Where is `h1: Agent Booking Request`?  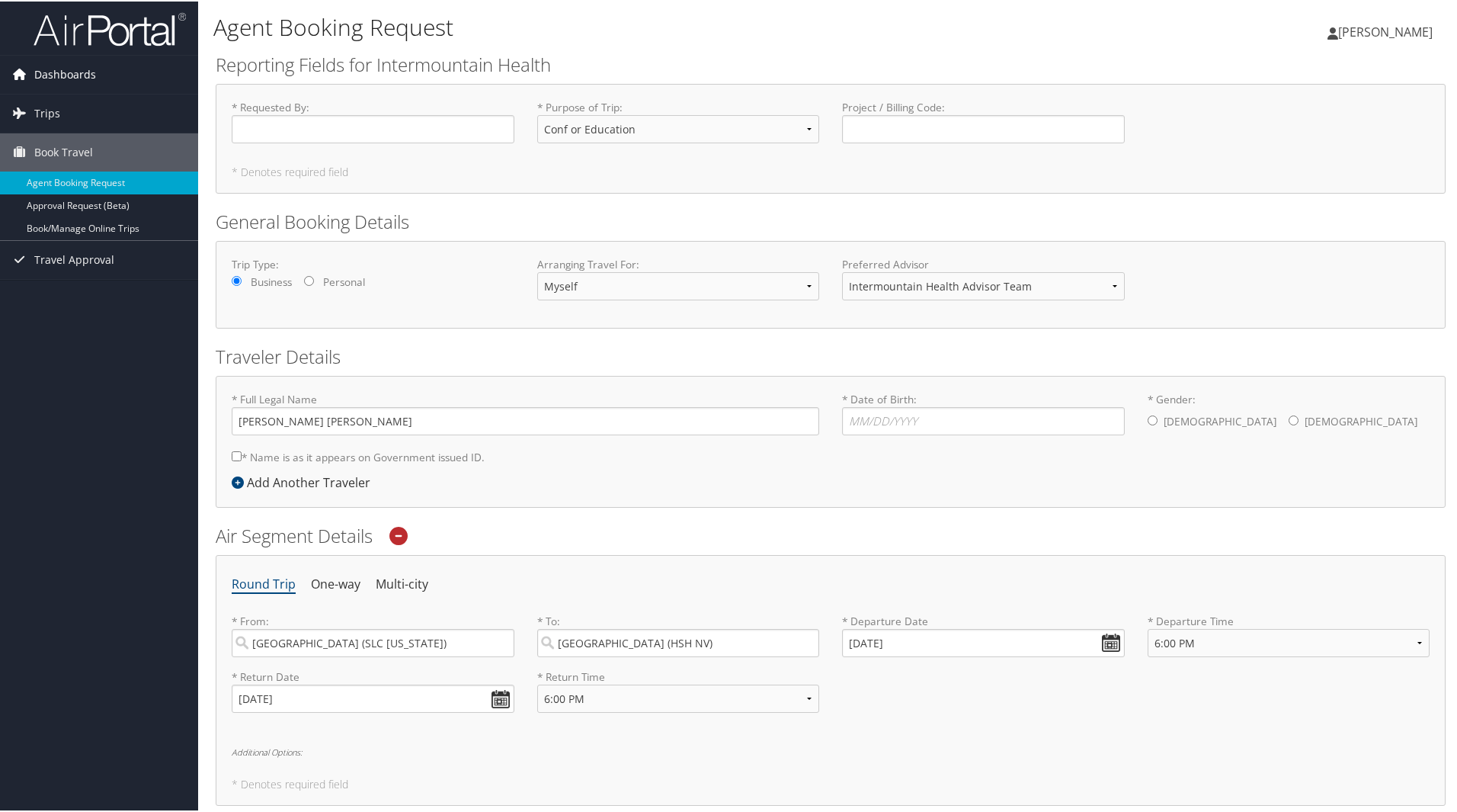 h1: Agent Booking Request is located at coordinates (624, 26).